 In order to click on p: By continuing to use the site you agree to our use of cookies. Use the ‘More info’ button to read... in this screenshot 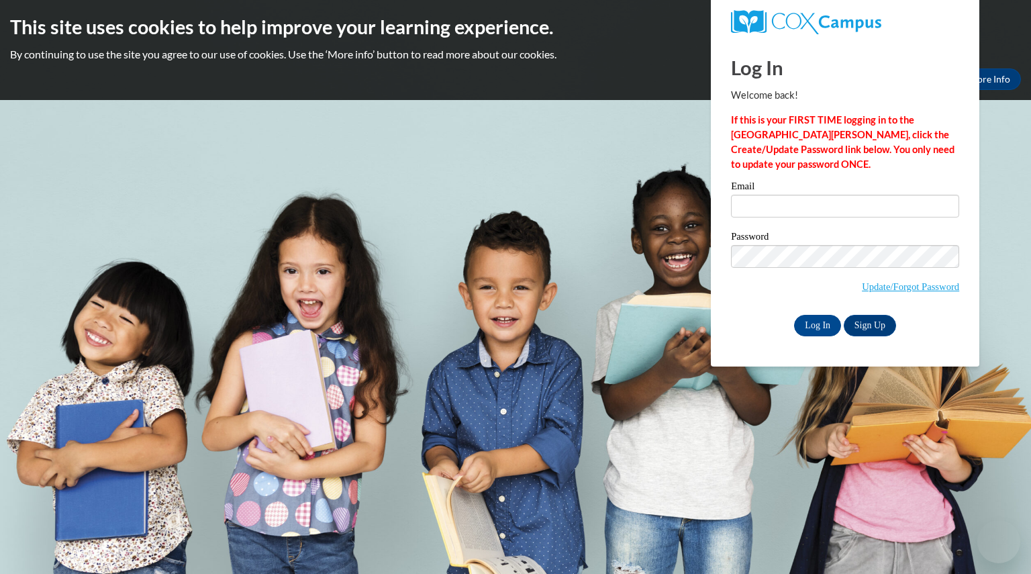, I will do `click(516, 54)`.